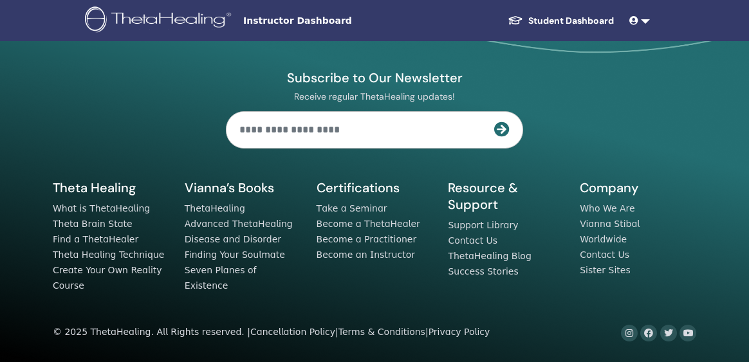 The width and height of the screenshot is (749, 362). I want to click on a: Become an Instructor, so click(366, 255).